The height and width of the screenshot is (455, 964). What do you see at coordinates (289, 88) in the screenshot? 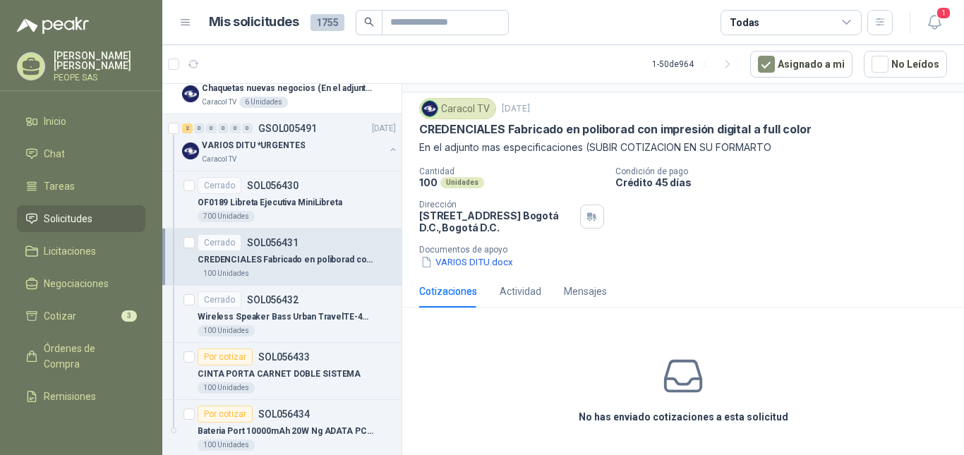
I see `p: Chaquetas nuevas negocios (En el adjunto mas informacion)` at bounding box center [289, 88].